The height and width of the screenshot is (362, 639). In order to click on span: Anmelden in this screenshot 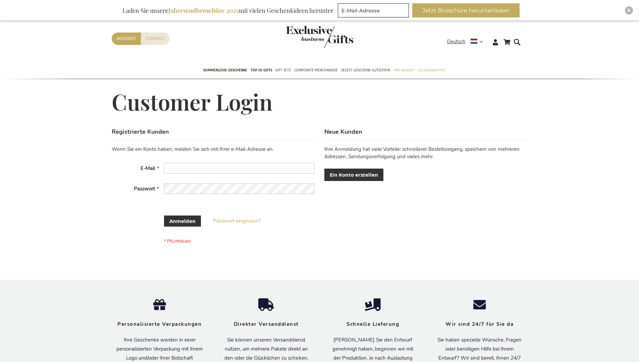, I will do `click(183, 221)`.